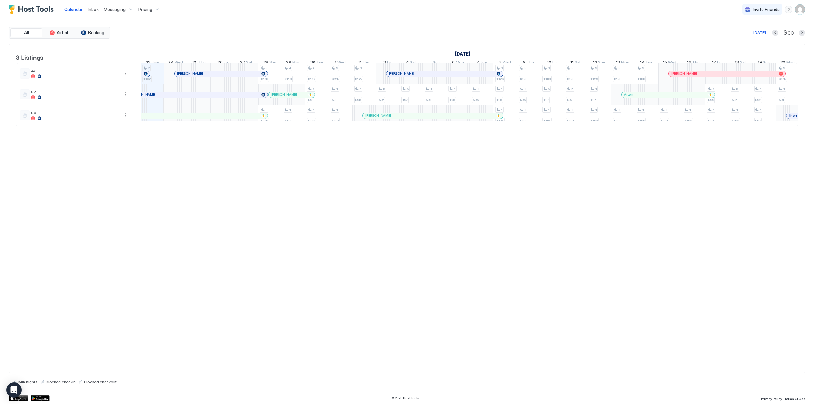  I want to click on a: October 18, 2025, so click(740, 63).